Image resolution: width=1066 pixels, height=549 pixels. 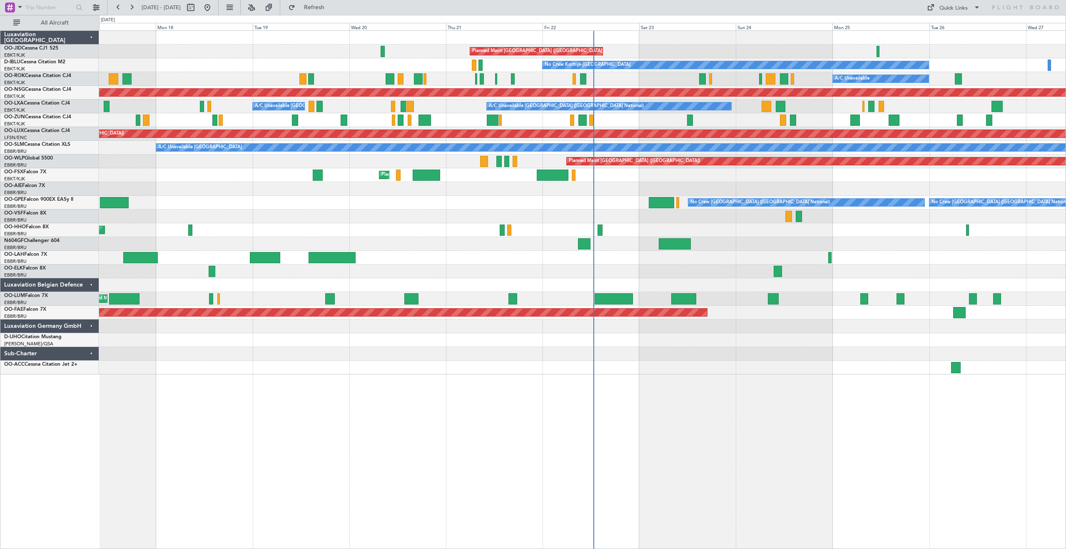 I want to click on span: All Aircraft, so click(x=55, y=23).